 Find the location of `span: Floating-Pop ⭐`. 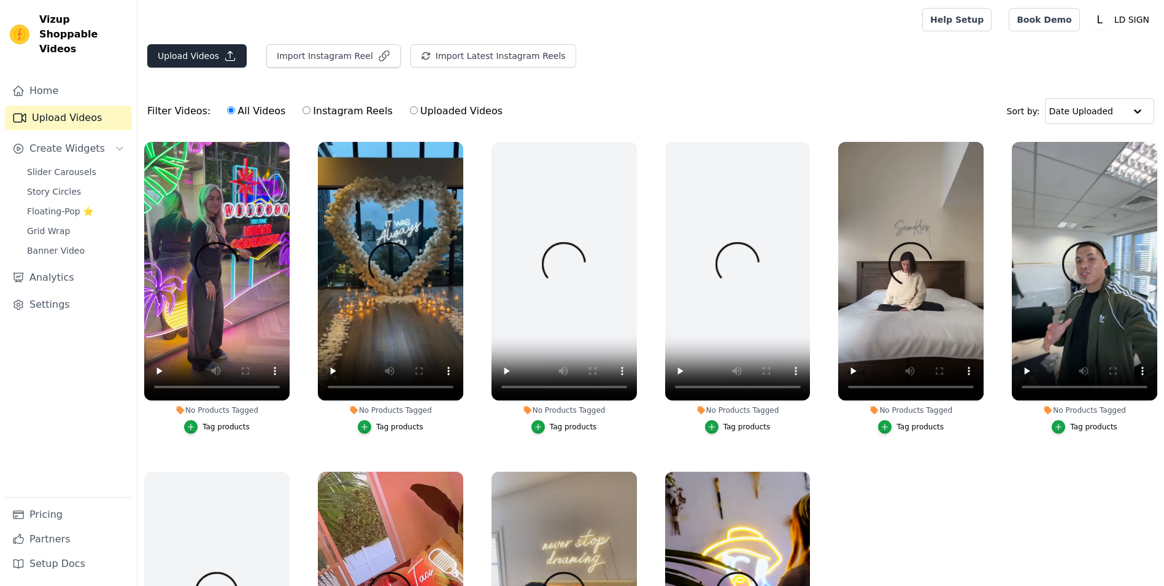

span: Floating-Pop ⭐ is located at coordinates (60, 211).